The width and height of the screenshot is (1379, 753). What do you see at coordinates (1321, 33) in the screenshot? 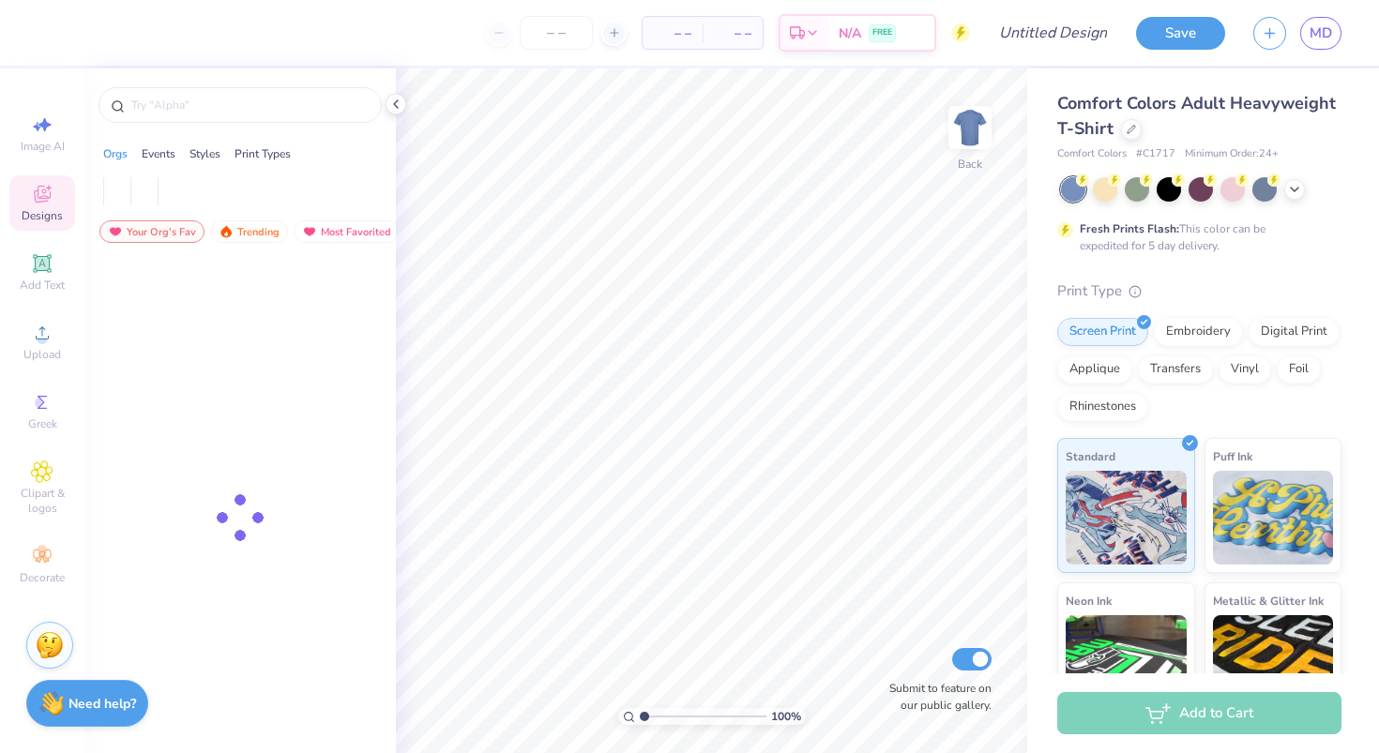
I see `a: MD` at bounding box center [1321, 33].